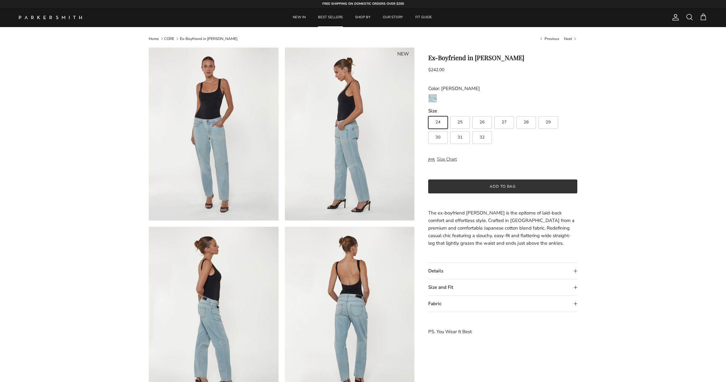 The height and width of the screenshot is (382, 726). What do you see at coordinates (442, 159) in the screenshot?
I see `button: Size Chart` at bounding box center [442, 159].